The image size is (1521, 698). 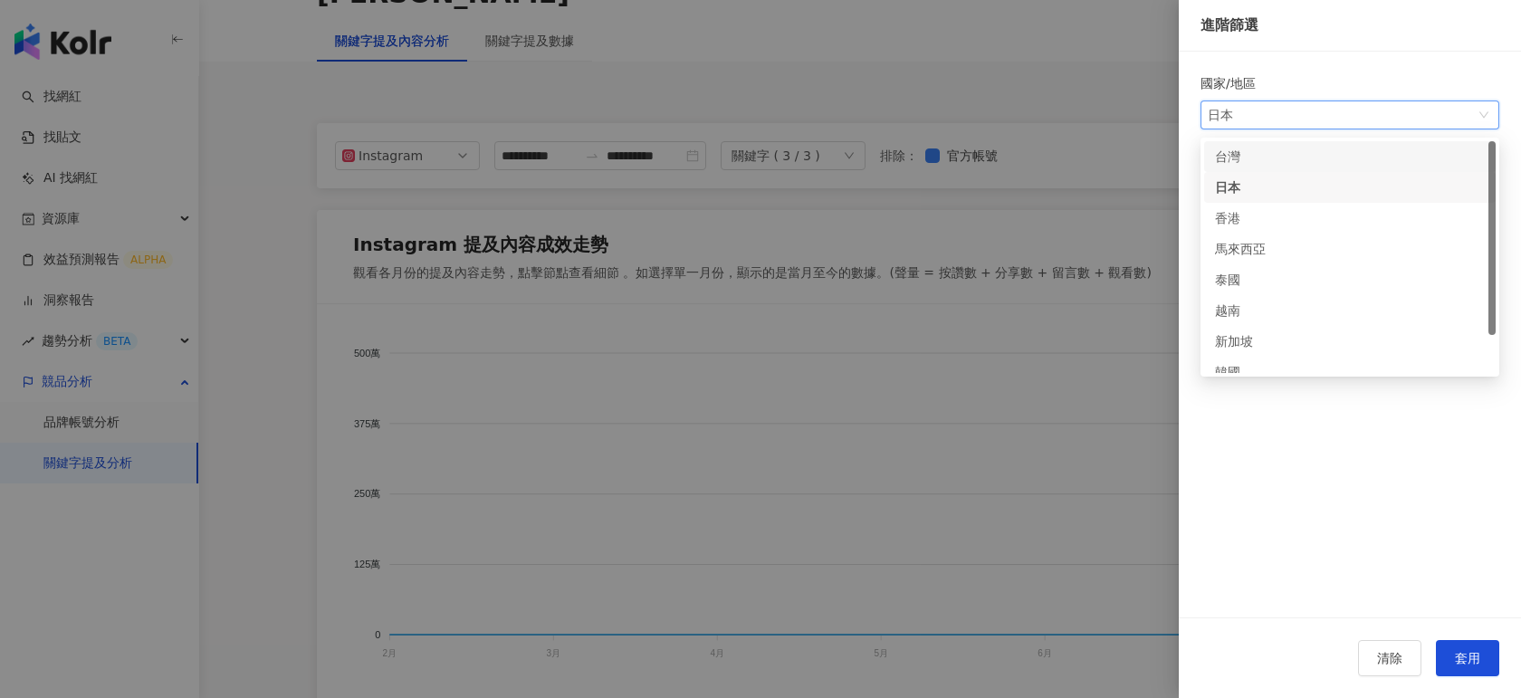 I want to click on div: 泰國, so click(x=1244, y=280).